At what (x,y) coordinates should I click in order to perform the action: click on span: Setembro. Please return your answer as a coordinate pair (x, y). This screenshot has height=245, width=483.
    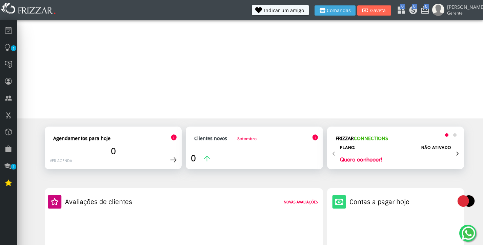
    Looking at the image, I should click on (247, 139).